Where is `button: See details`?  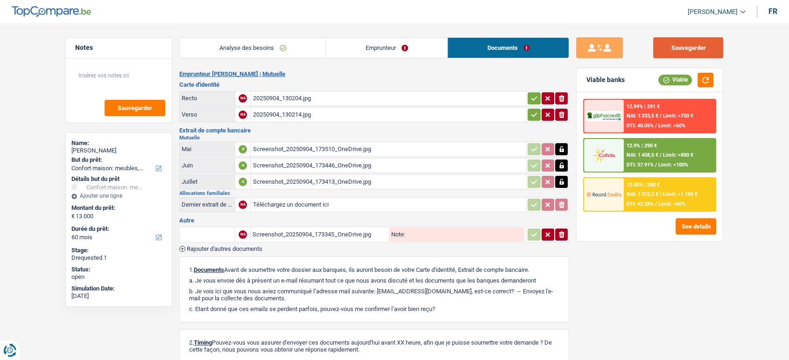 button: See details is located at coordinates (695, 226).